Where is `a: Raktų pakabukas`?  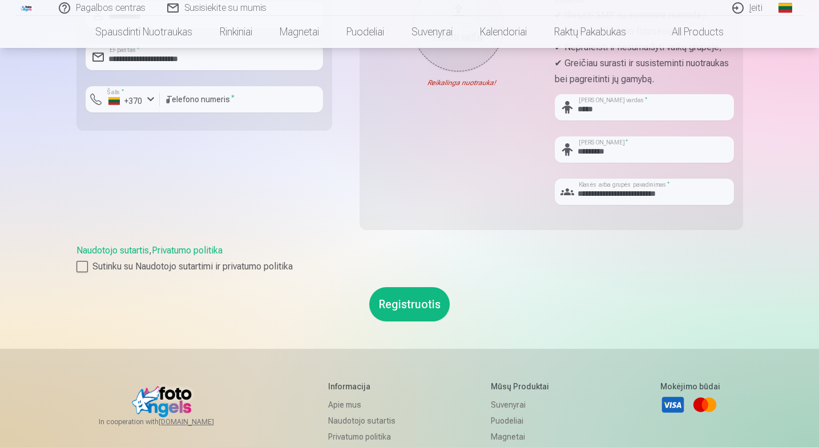
a: Raktų pakabukas is located at coordinates (590, 32).